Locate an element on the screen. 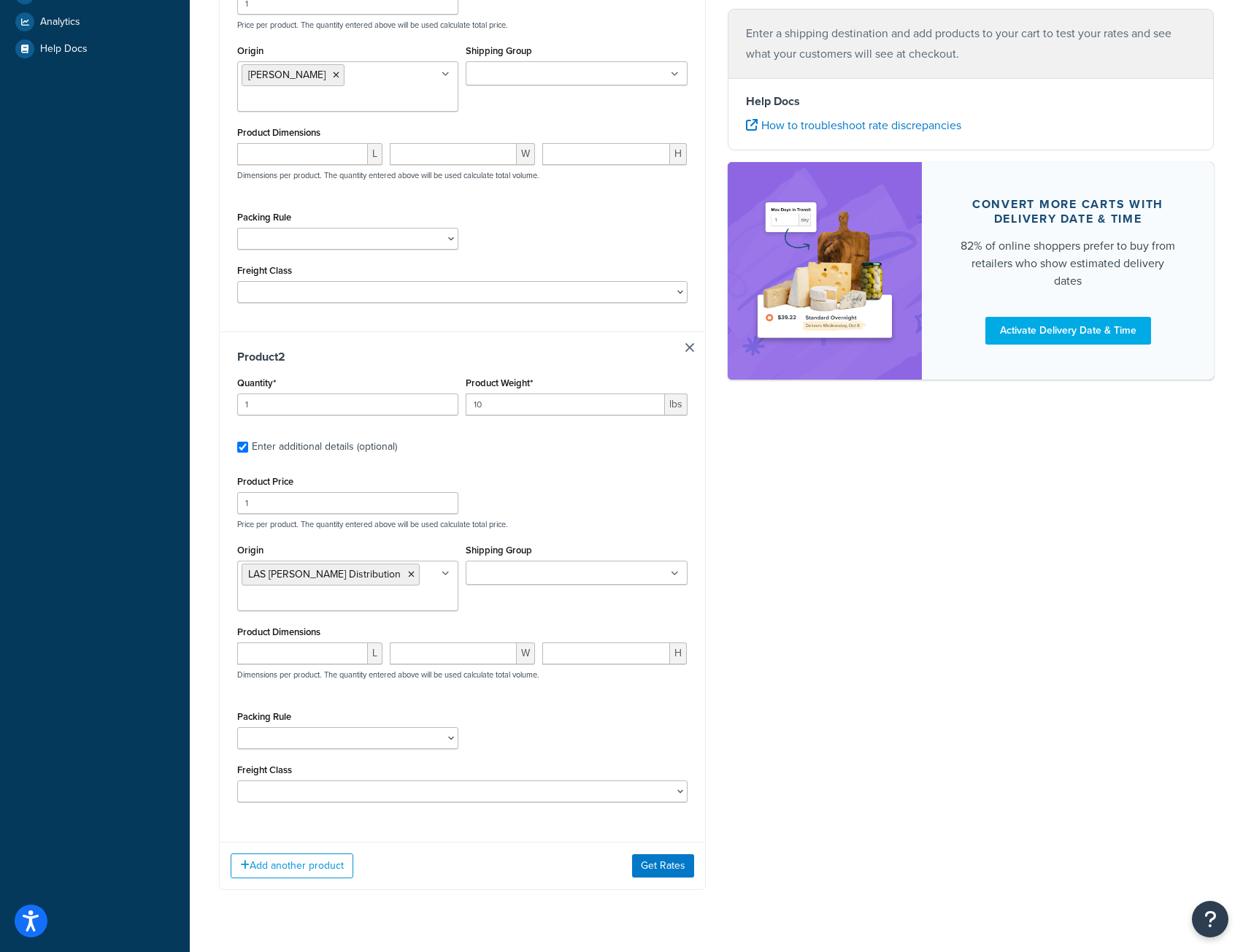 This screenshot has width=1243, height=952. img: feature-image-ddt-36eae7f7280da8017bfb280eaccd9c446f90b1fe08728e4019434db127062ab4.png is located at coordinates (825, 270).